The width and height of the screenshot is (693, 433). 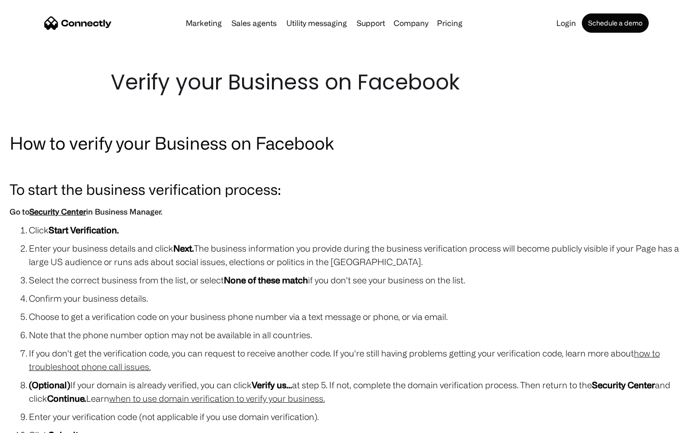 I want to click on li: Choose to get a verification code on your business phone number via a text message or phone, or v..., so click(x=356, y=317).